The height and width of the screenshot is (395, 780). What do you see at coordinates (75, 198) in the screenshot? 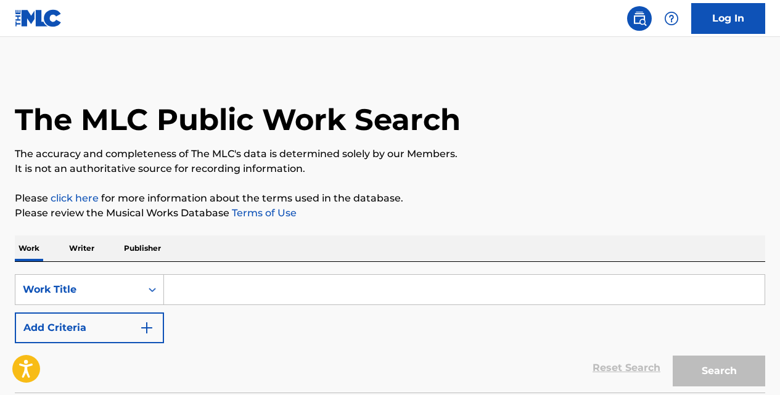
I see `a: click here` at bounding box center [75, 198].